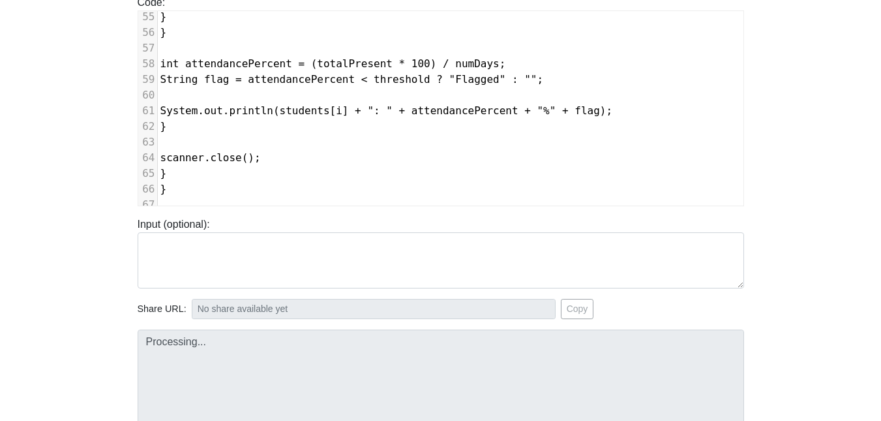  What do you see at coordinates (147, 64) in the screenshot?
I see `div: 58` at bounding box center [147, 64].